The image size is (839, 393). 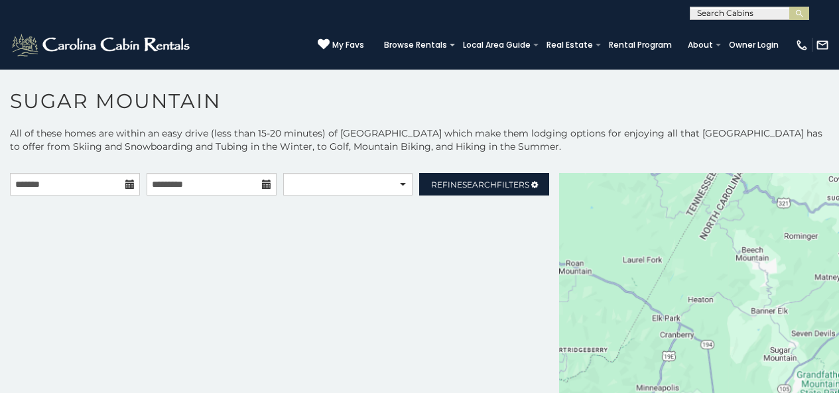 What do you see at coordinates (348, 45) in the screenshot?
I see `span: My Favs` at bounding box center [348, 45].